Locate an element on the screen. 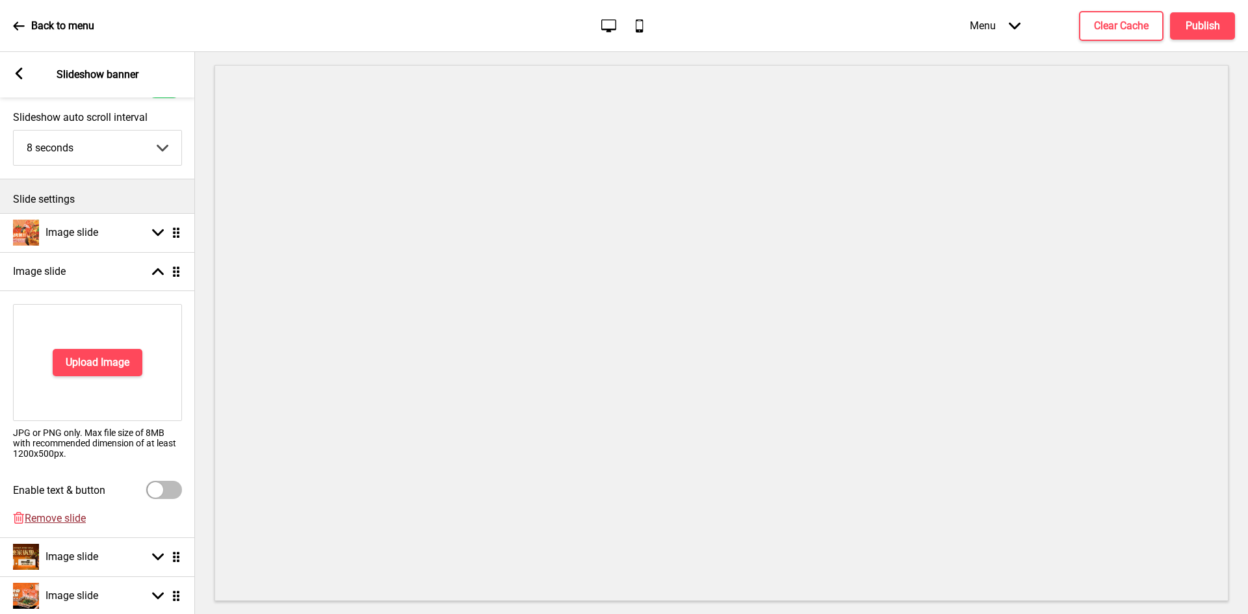 The height and width of the screenshot is (614, 1248). div: Menu is located at coordinates (995, 25).